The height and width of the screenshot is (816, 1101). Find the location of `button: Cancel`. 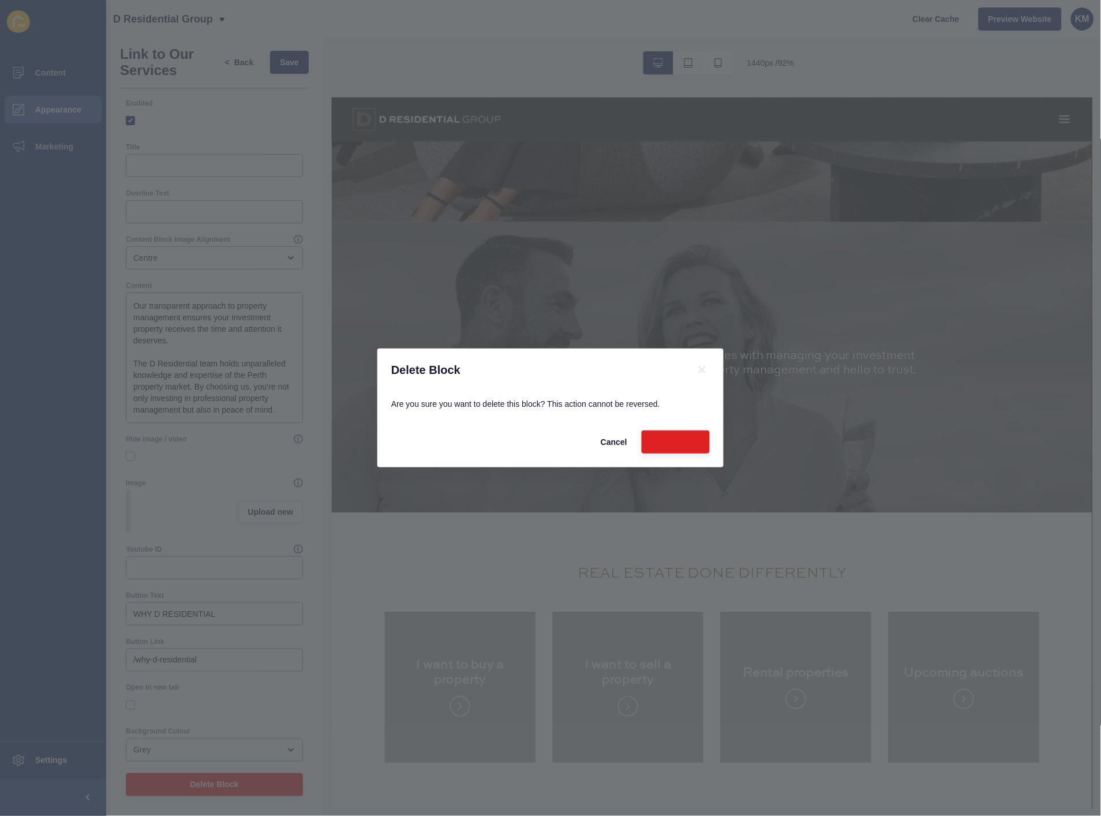

button: Cancel is located at coordinates (614, 442).